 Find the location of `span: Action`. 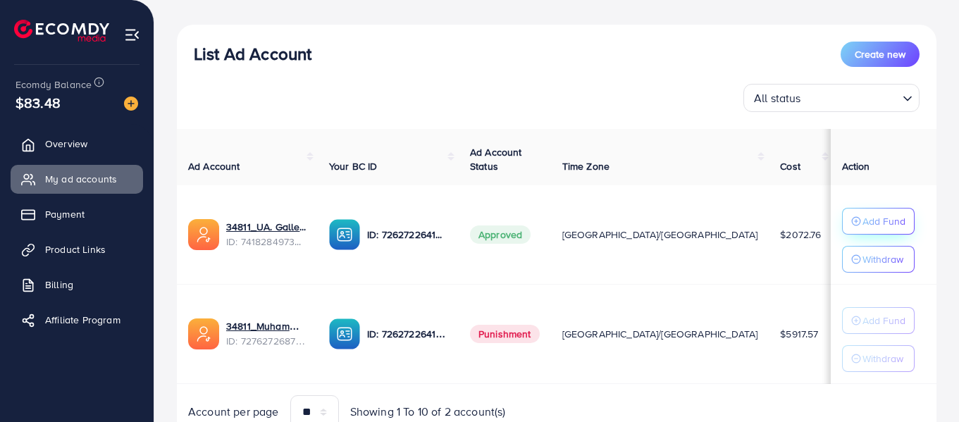

span: Action is located at coordinates (856, 166).